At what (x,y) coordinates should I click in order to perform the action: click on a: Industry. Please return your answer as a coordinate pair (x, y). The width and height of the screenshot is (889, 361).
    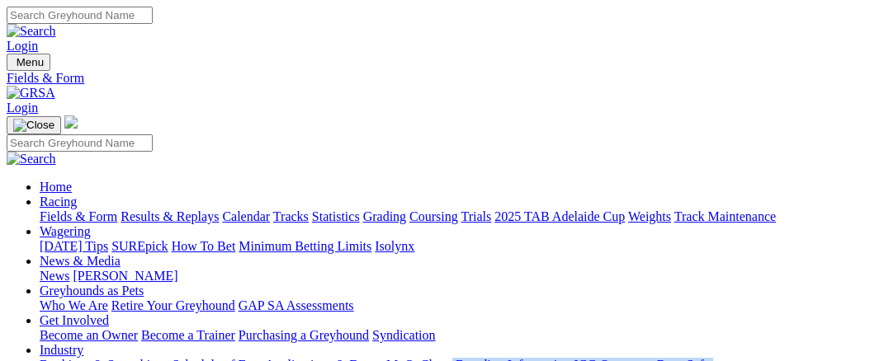
    Looking at the image, I should click on (61, 350).